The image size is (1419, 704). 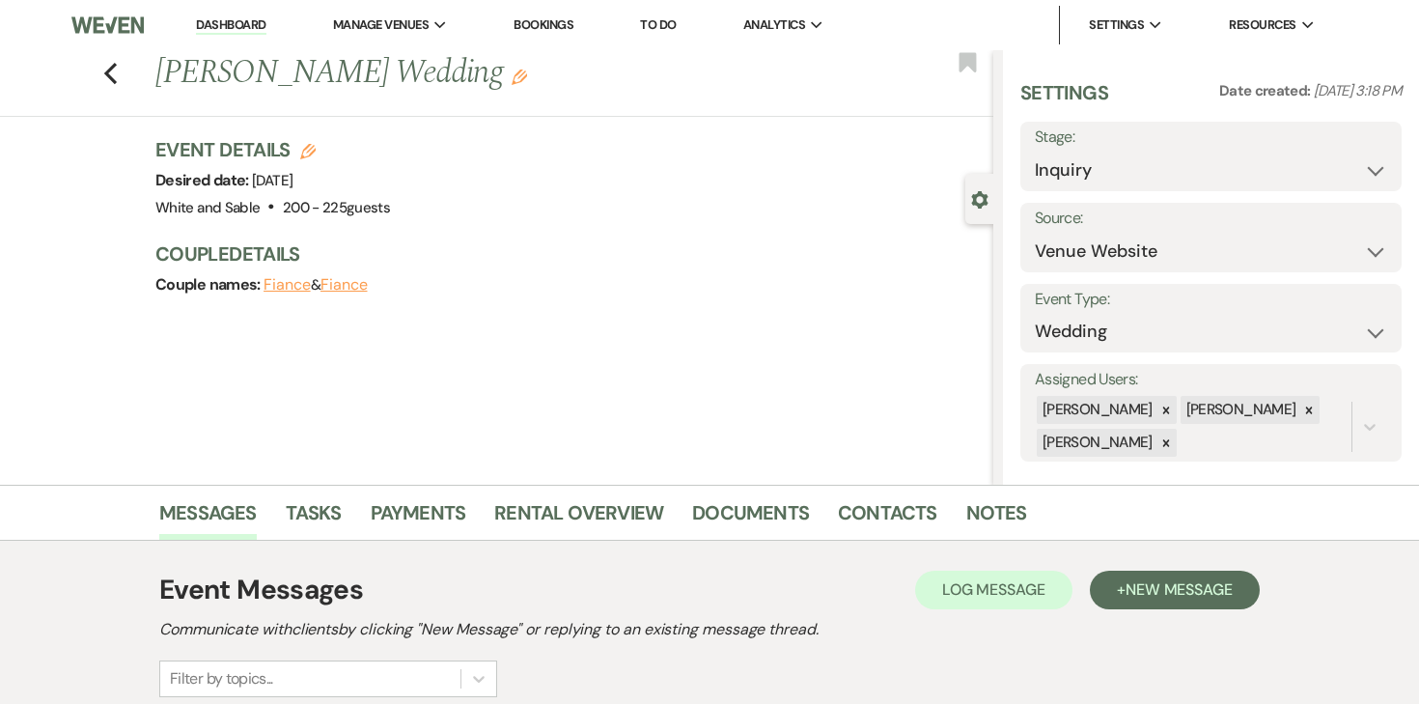 I want to click on span: Resources, so click(x=1262, y=25).